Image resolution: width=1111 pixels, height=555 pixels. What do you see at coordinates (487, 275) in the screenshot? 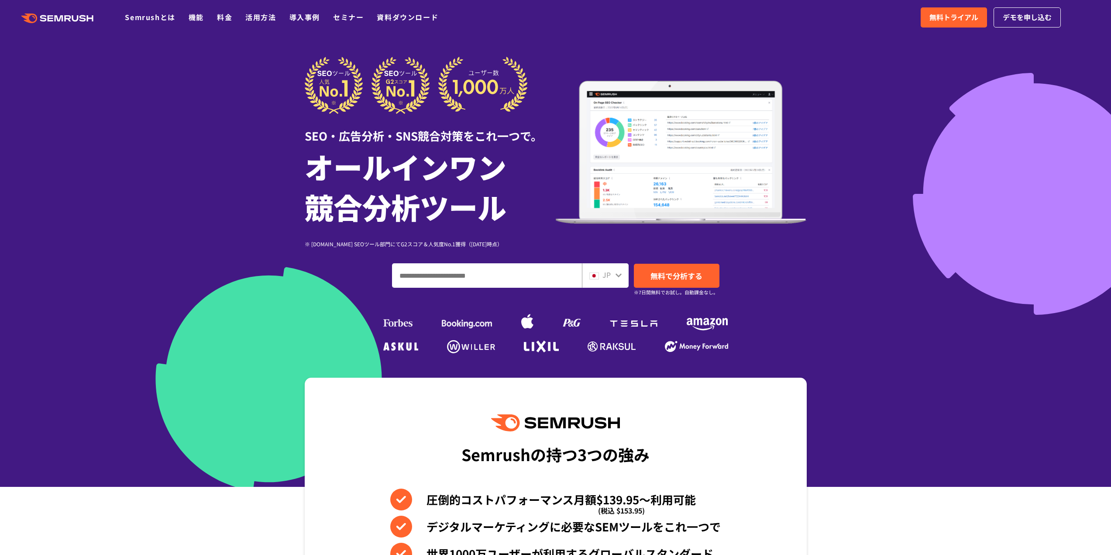
I see `input: ドメイン、キーワードまたはURLを入力してください` at bounding box center [487, 275].